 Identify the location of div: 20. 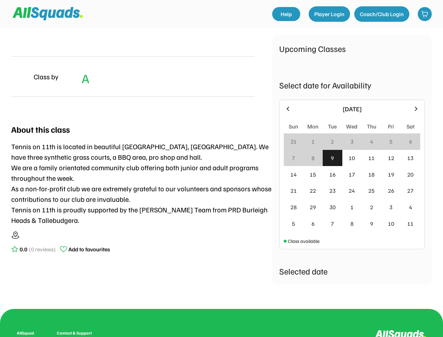
(410, 174).